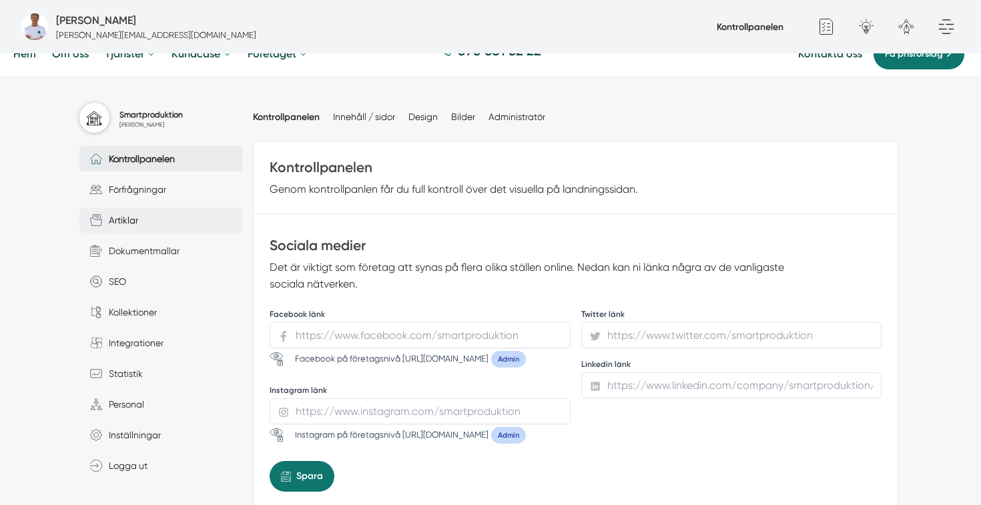  What do you see at coordinates (914, 54) in the screenshot?
I see `span: Få prisförslag` at bounding box center [914, 54].